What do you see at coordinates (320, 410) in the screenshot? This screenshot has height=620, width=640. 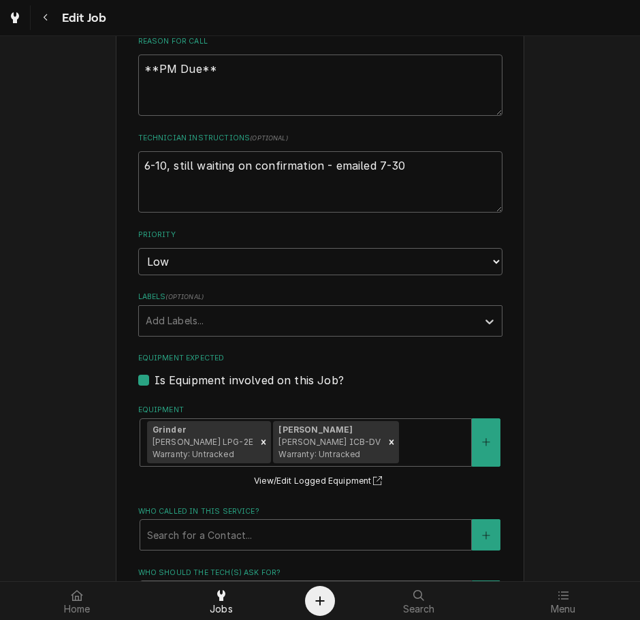 I see `label: Equipment` at bounding box center [320, 410].